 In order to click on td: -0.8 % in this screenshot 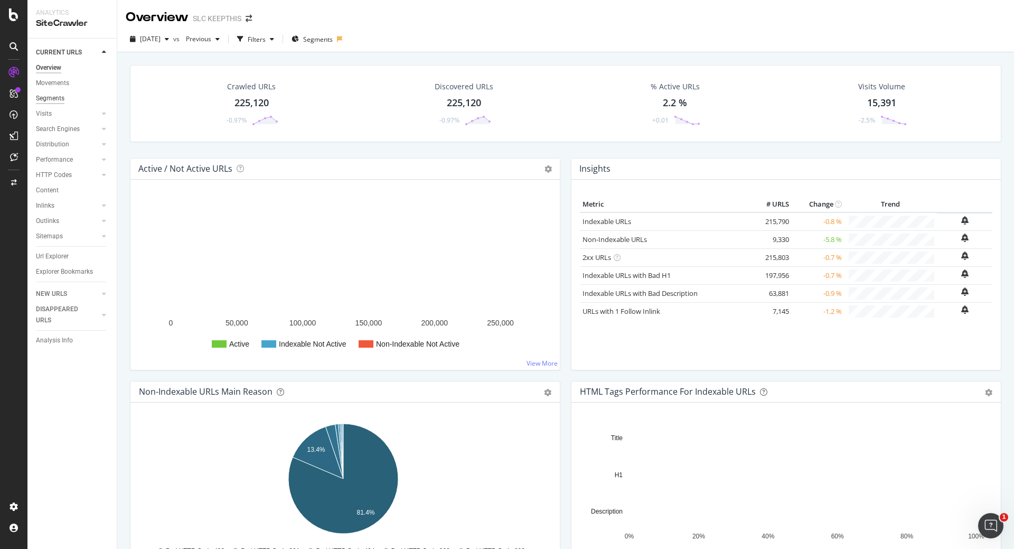, I will do `click(818, 221)`.